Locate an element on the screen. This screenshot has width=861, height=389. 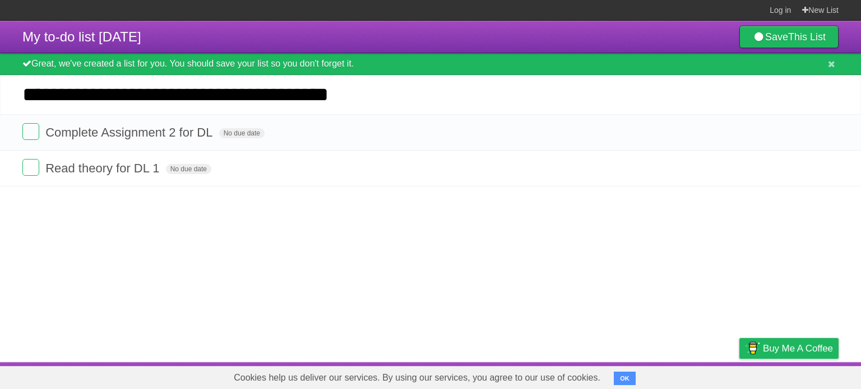
a: Developers is located at coordinates (649, 376).